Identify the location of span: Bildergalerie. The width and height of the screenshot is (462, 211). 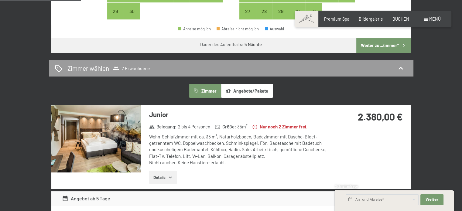
(371, 19).